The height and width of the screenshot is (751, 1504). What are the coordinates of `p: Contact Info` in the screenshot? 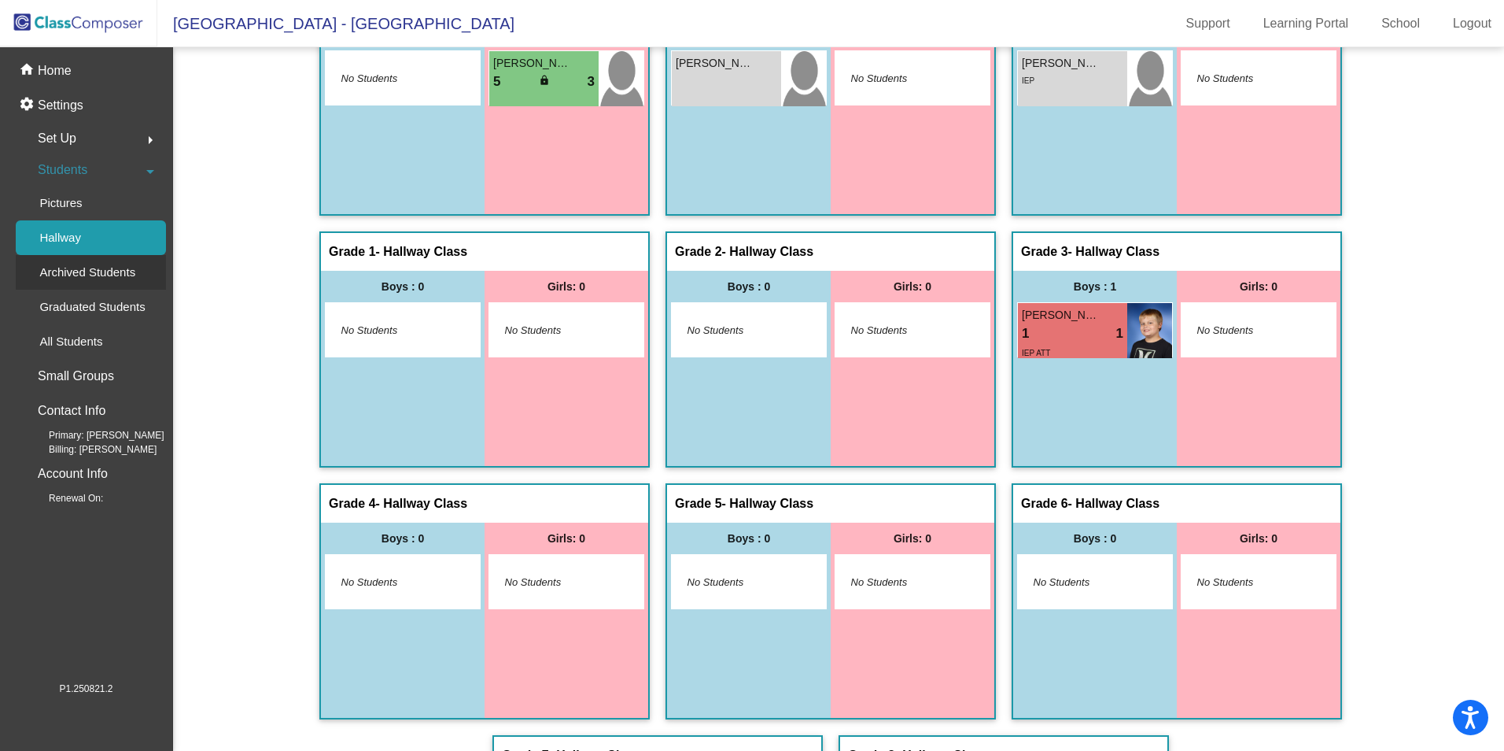 It's located at (72, 411).